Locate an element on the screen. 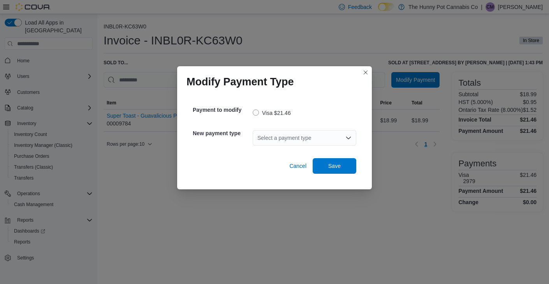 Image resolution: width=549 pixels, height=284 pixels. h5: Payment to modify is located at coordinates (222, 110).